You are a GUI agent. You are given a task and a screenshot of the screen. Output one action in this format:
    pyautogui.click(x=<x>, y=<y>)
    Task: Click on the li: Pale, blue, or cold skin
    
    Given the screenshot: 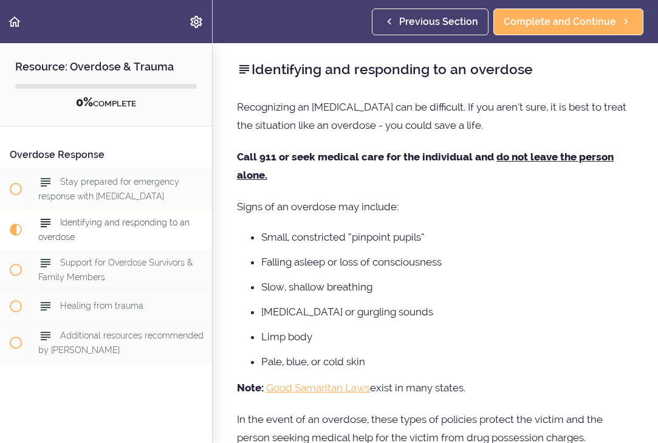 What is the action you would take?
    pyautogui.click(x=447, y=361)
    